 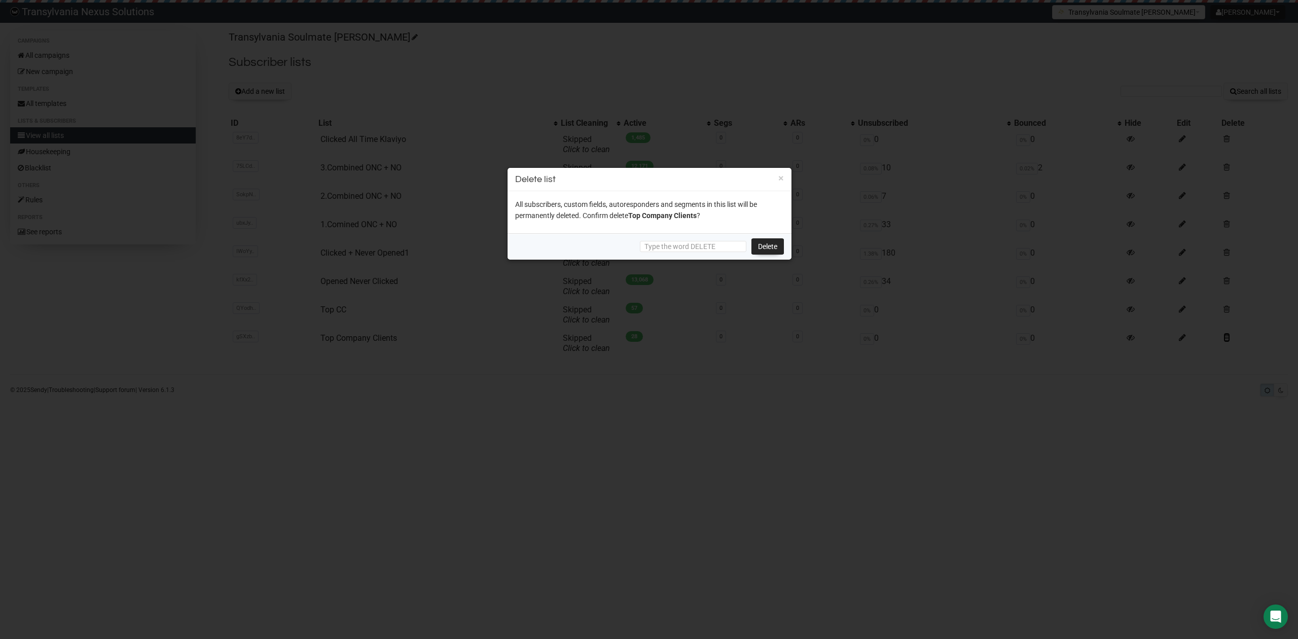 What do you see at coordinates (693, 246) in the screenshot?
I see `input: Type the word DELETE` at bounding box center [693, 246].